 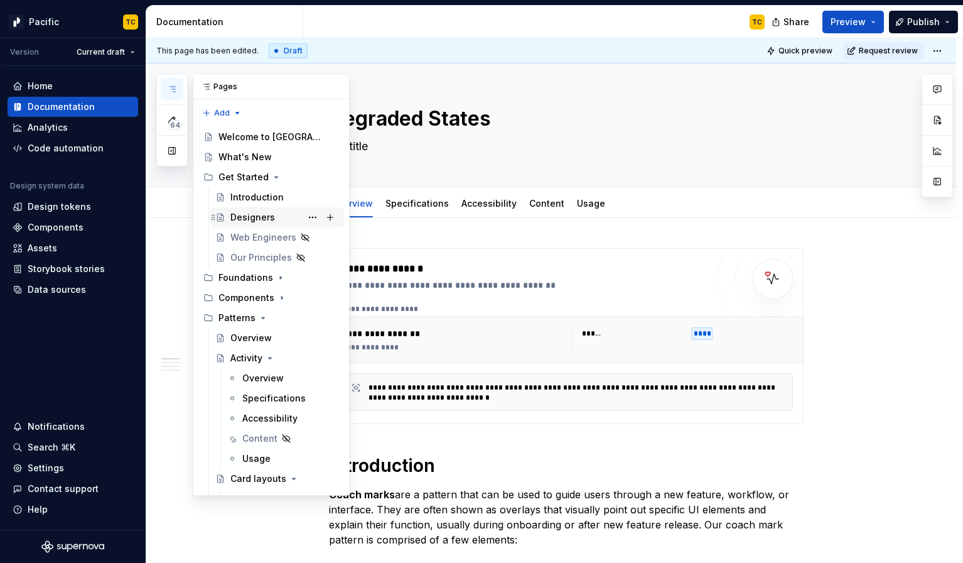 I want to click on textarea: Subtitle, so click(x=564, y=146).